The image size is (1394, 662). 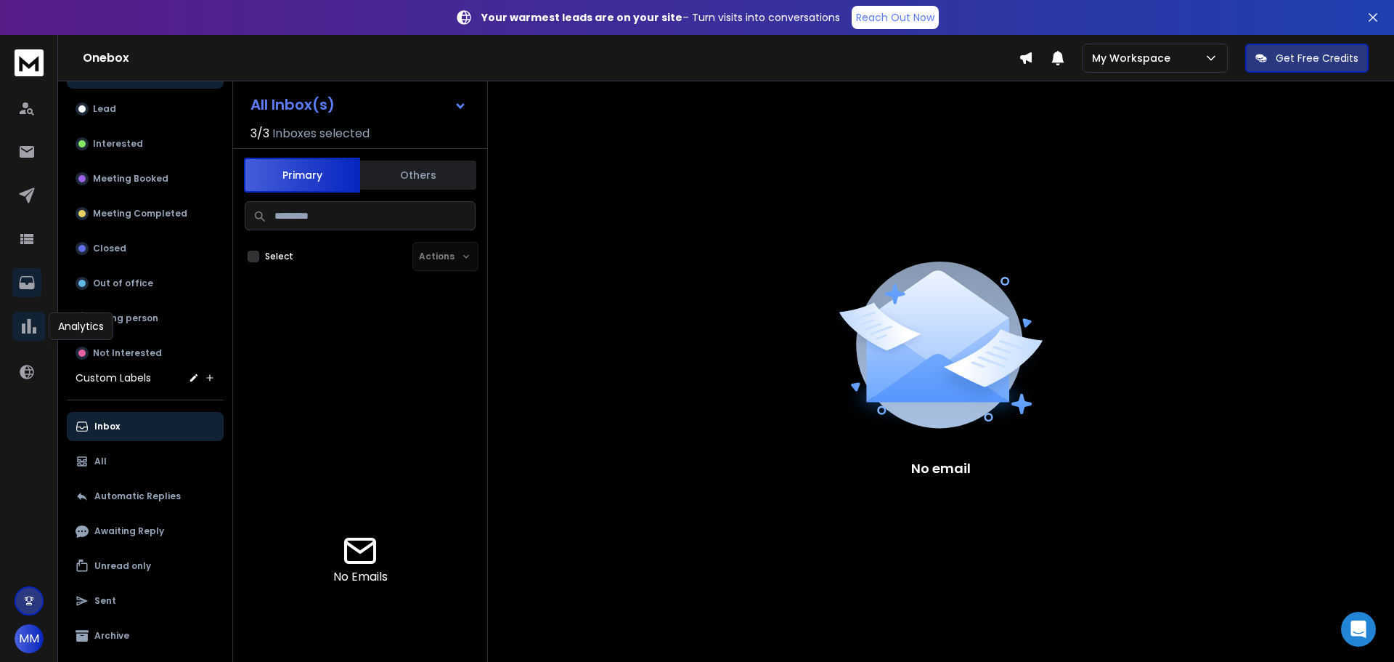 I want to click on span: MM, so click(x=29, y=638).